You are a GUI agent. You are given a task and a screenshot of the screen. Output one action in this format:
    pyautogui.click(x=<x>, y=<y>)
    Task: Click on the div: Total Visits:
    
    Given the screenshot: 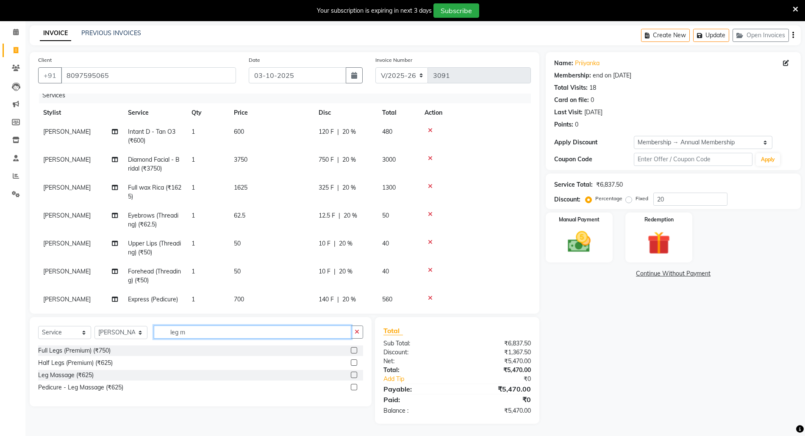 What is the action you would take?
    pyautogui.click(x=571, y=88)
    